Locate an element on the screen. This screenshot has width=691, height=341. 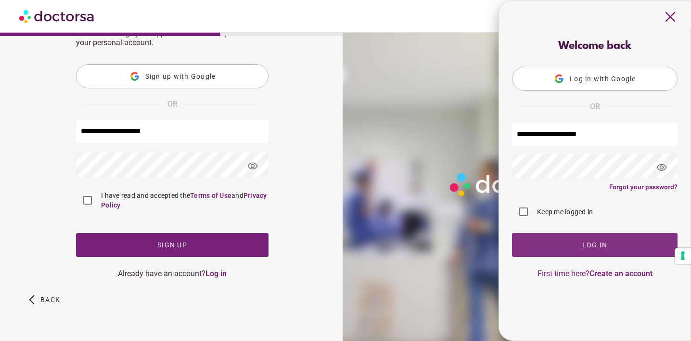
span: Back is located at coordinates (50, 300).